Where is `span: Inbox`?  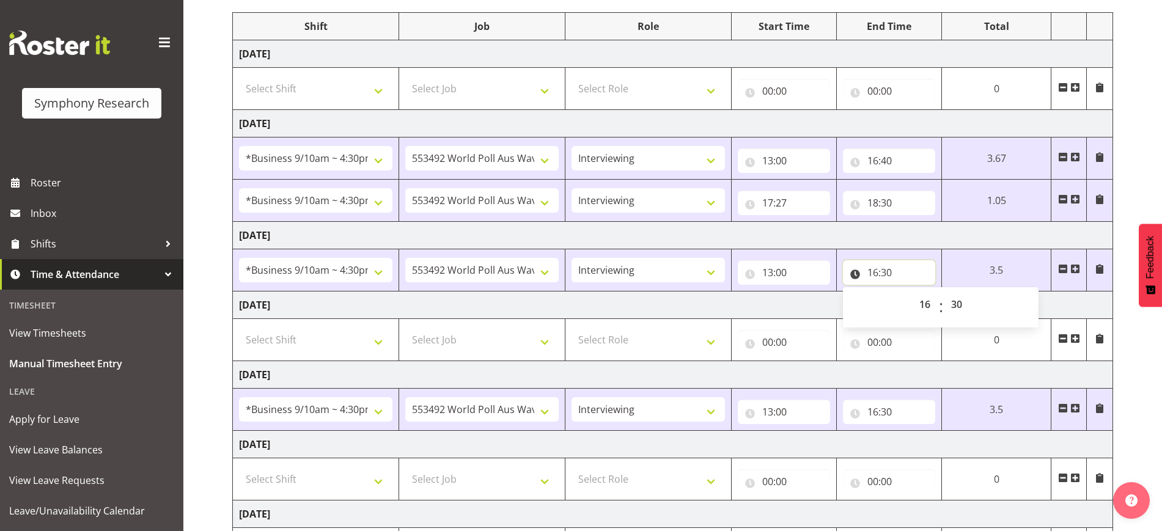
span: Inbox is located at coordinates (104, 213).